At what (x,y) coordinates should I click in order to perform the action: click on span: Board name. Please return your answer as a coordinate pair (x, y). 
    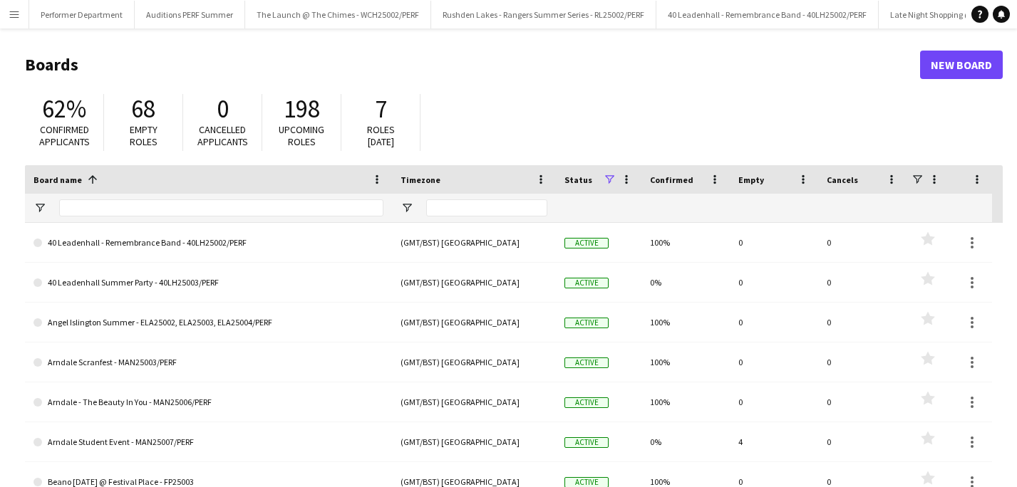
    Looking at the image, I should click on (58, 180).